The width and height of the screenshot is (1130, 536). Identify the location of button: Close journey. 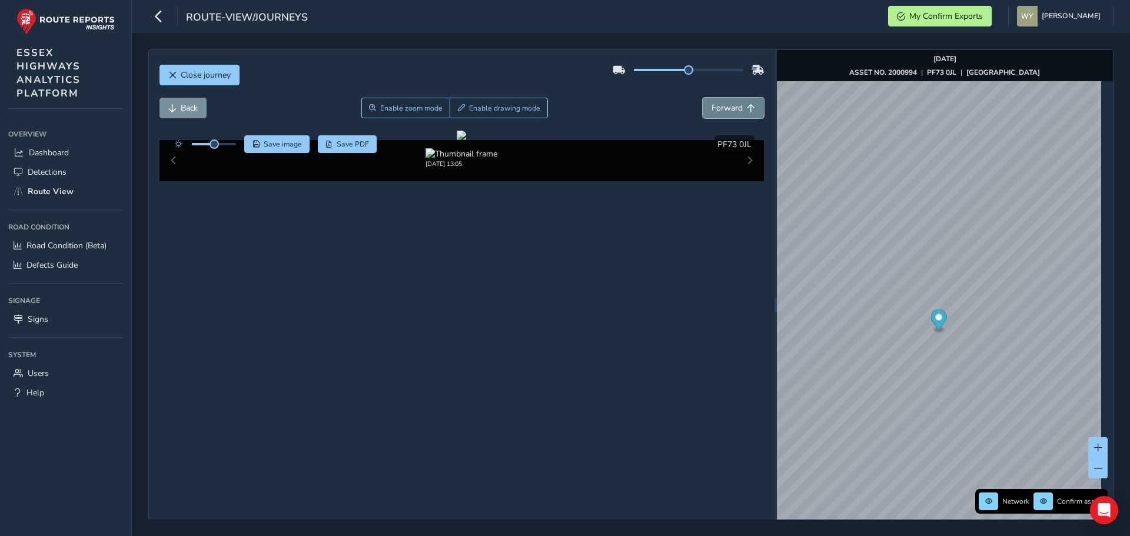
(200, 75).